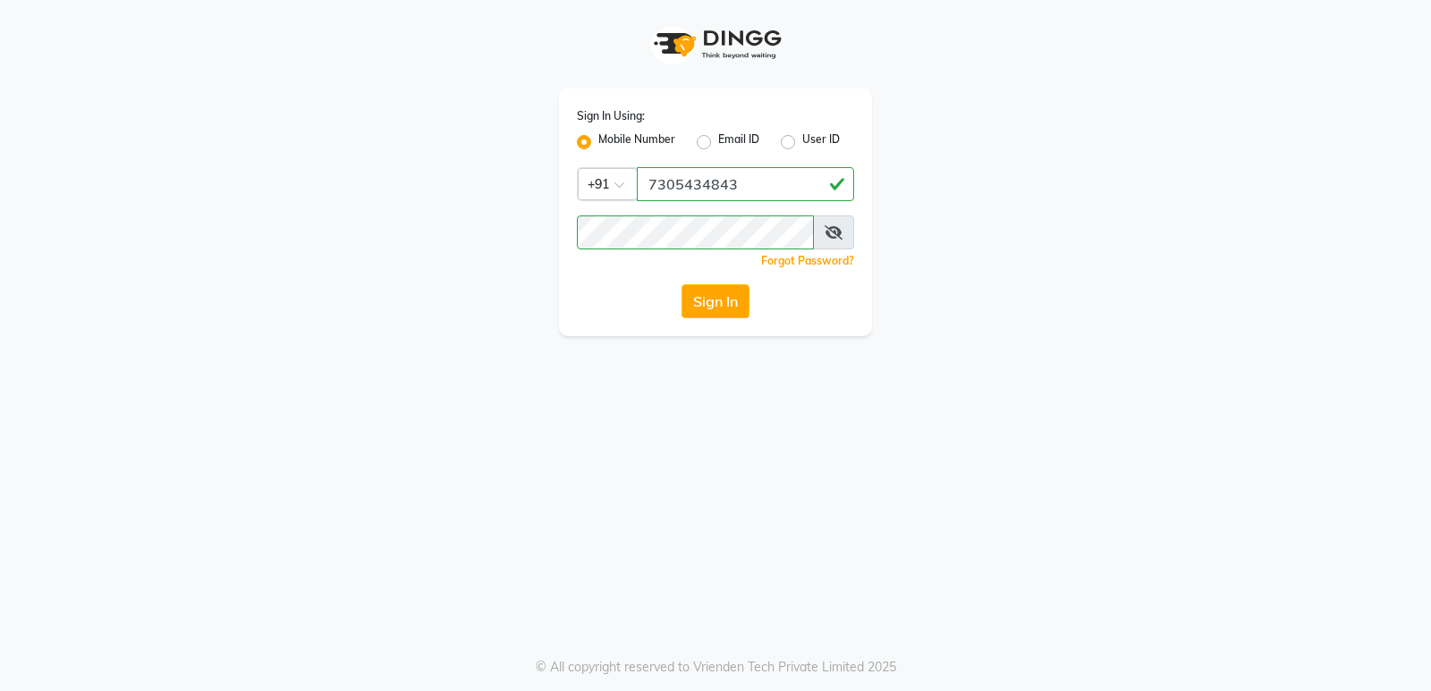 The width and height of the screenshot is (1431, 691). What do you see at coordinates (611, 116) in the screenshot?
I see `label: Sign In Using:` at bounding box center [611, 116].